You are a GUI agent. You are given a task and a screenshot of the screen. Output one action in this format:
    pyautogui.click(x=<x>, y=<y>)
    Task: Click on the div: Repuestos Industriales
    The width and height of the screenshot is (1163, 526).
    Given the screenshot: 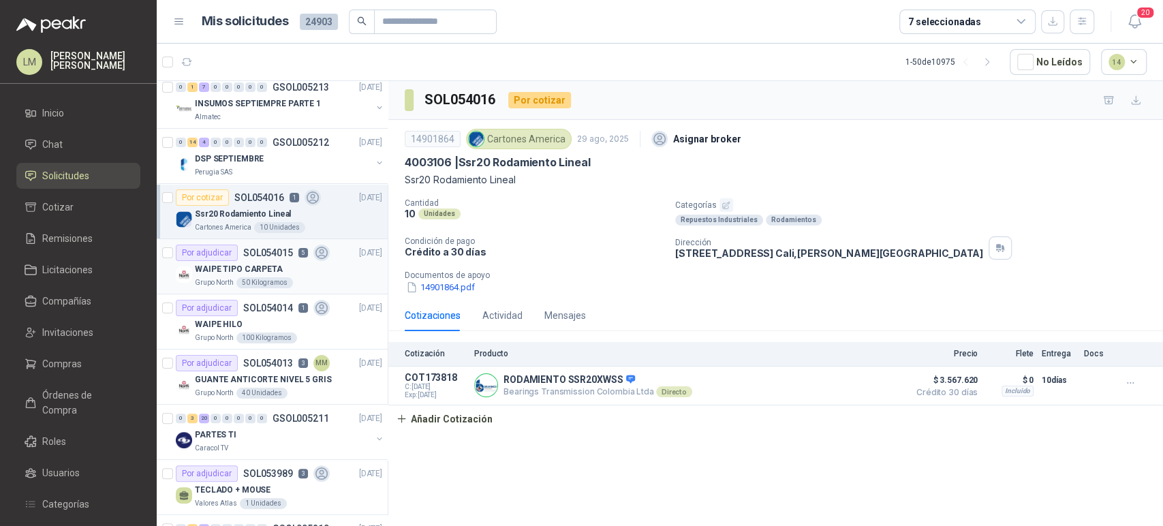 What is the action you would take?
    pyautogui.click(x=718, y=220)
    